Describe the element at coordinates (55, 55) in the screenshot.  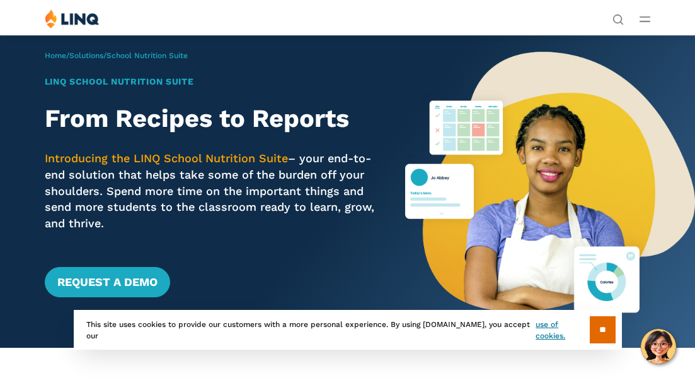
I see `a: Home` at that location.